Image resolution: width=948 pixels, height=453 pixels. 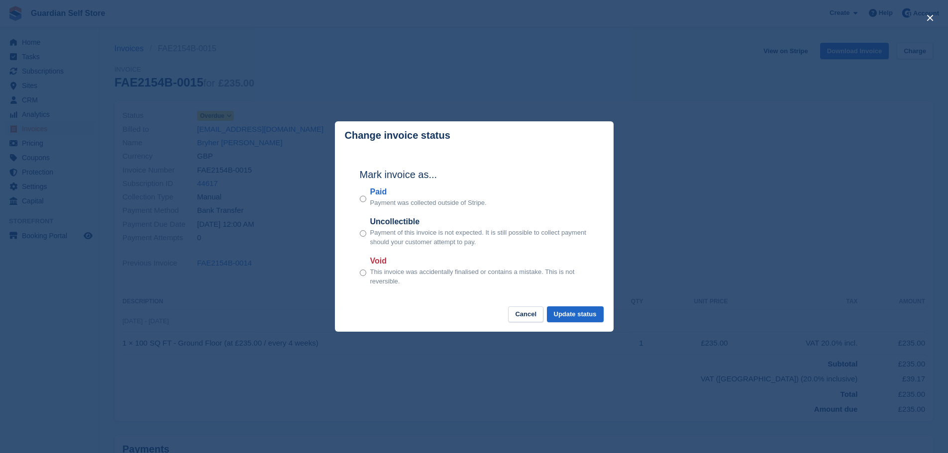 What do you see at coordinates (479, 237) in the screenshot?
I see `p: Payment of this invoice is not expected. It is still possible to collect payment should your cust...` at bounding box center [479, 237].